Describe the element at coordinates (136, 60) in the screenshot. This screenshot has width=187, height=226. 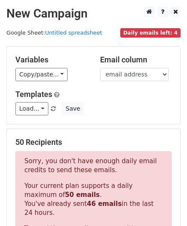
I see `h5: Email column` at that location.